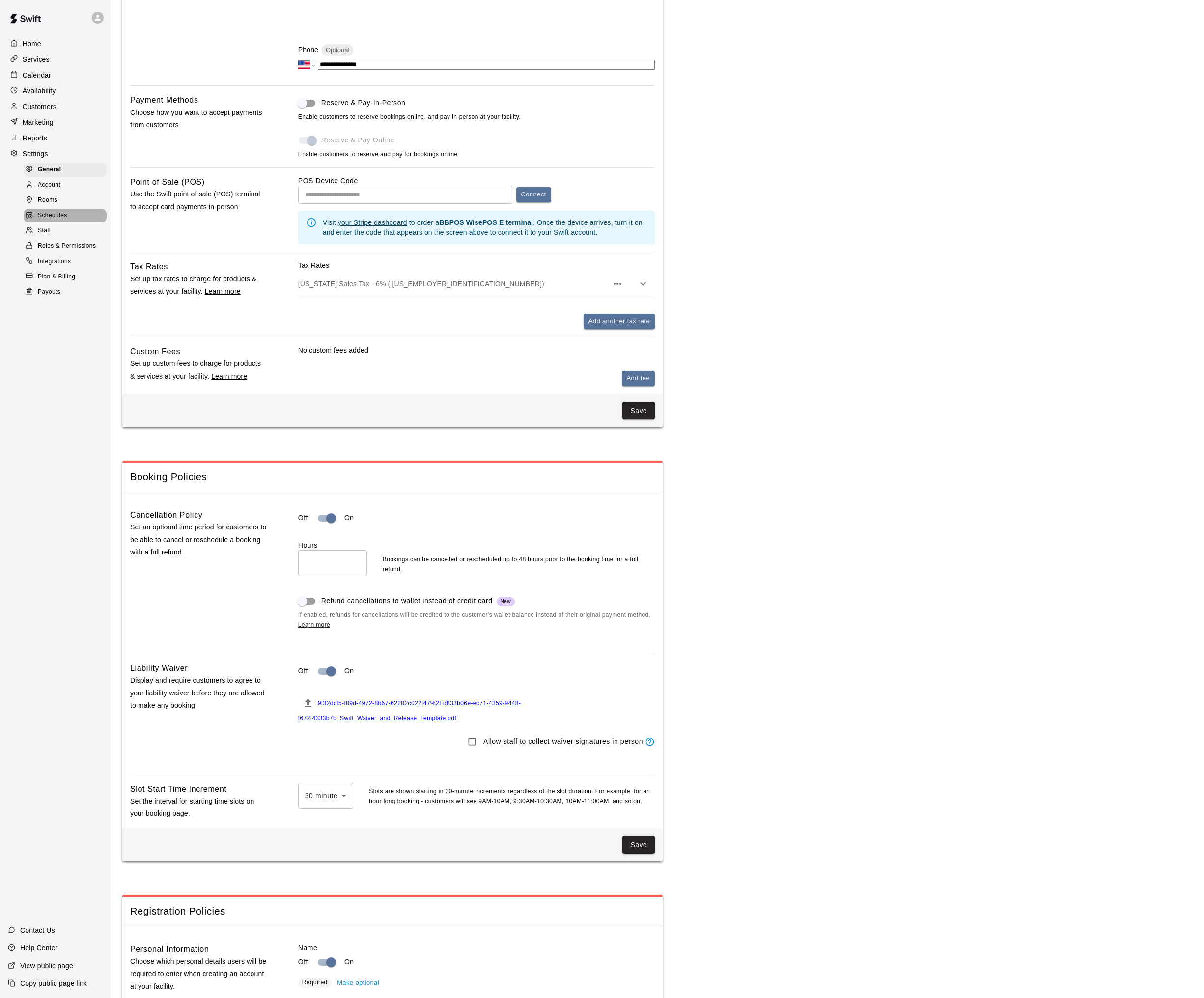  I want to click on button: File must be a PDF with max upload size of 2MB, so click(308, 704).